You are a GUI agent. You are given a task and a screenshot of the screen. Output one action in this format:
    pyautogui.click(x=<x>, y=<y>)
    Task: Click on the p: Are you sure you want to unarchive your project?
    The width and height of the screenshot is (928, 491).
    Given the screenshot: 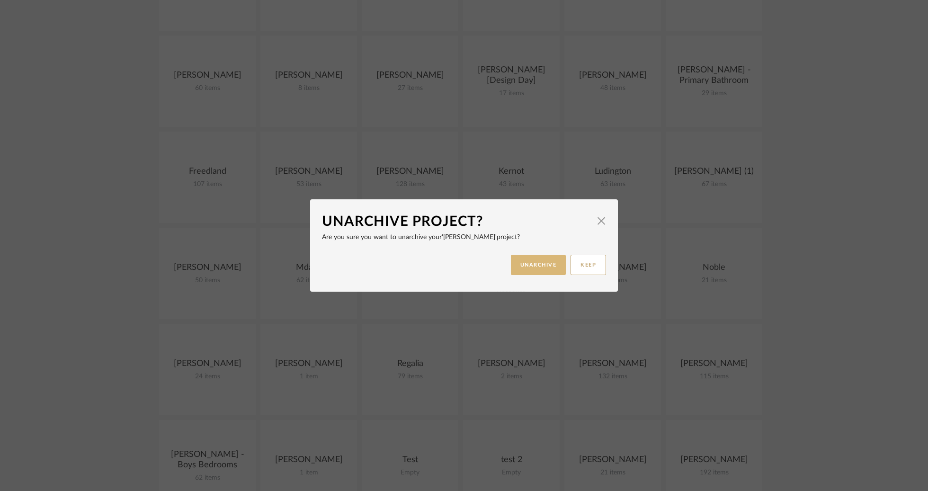 What is the action you would take?
    pyautogui.click(x=464, y=237)
    